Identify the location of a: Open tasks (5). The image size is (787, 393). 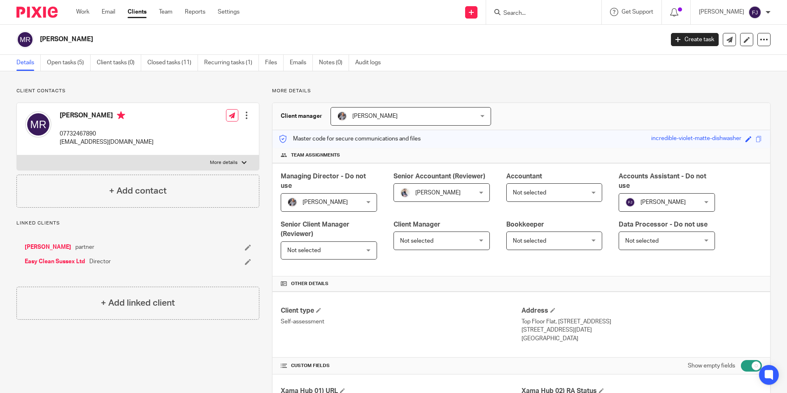
(69, 63).